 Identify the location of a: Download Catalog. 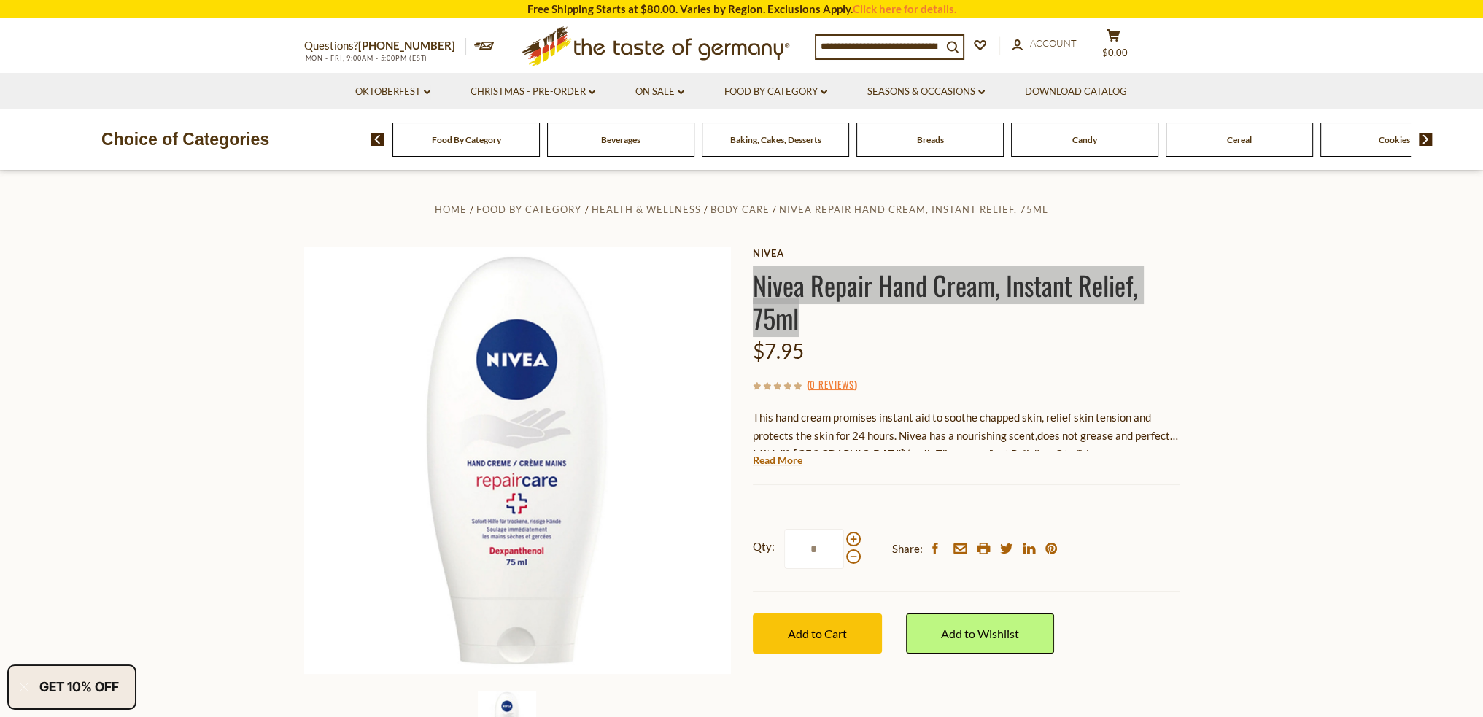
(1076, 92).